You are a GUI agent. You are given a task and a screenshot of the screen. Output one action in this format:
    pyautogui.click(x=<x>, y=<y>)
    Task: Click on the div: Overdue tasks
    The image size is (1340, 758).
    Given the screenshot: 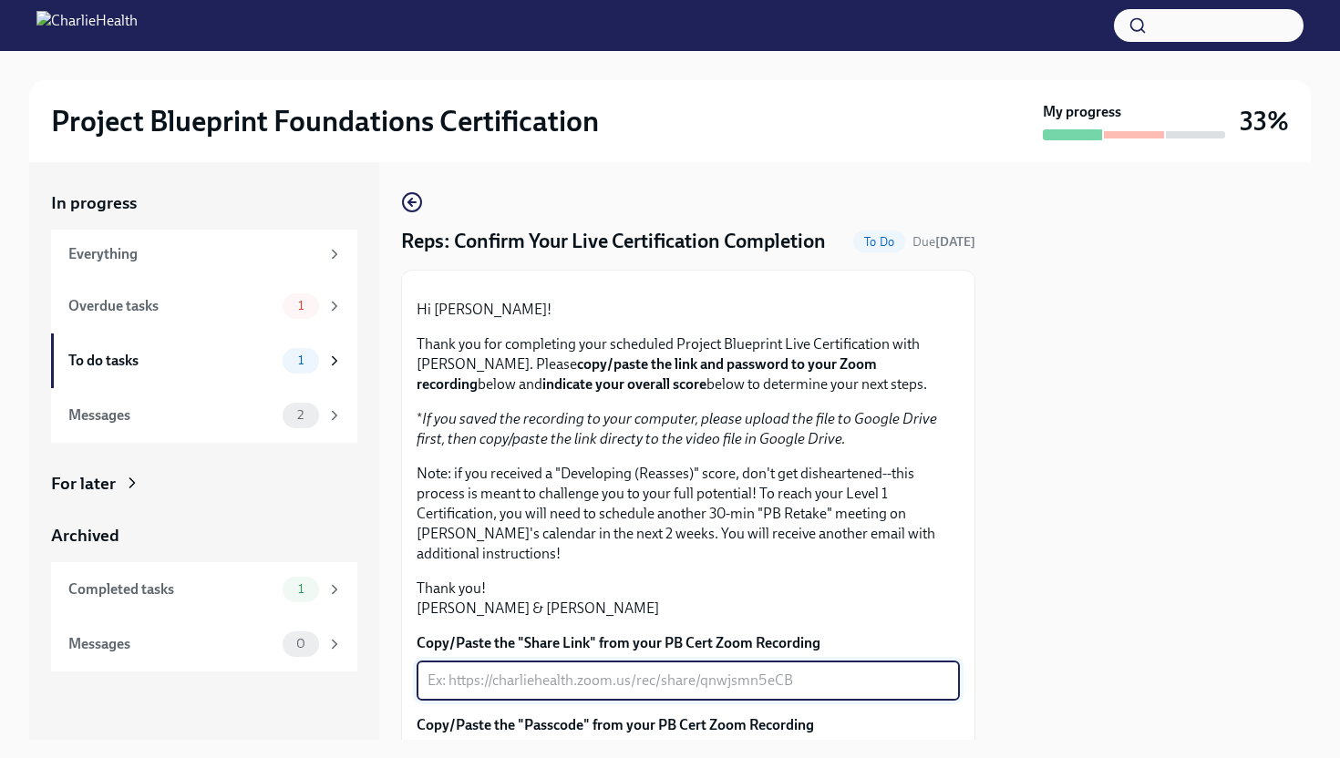 What is the action you would take?
    pyautogui.click(x=171, y=306)
    